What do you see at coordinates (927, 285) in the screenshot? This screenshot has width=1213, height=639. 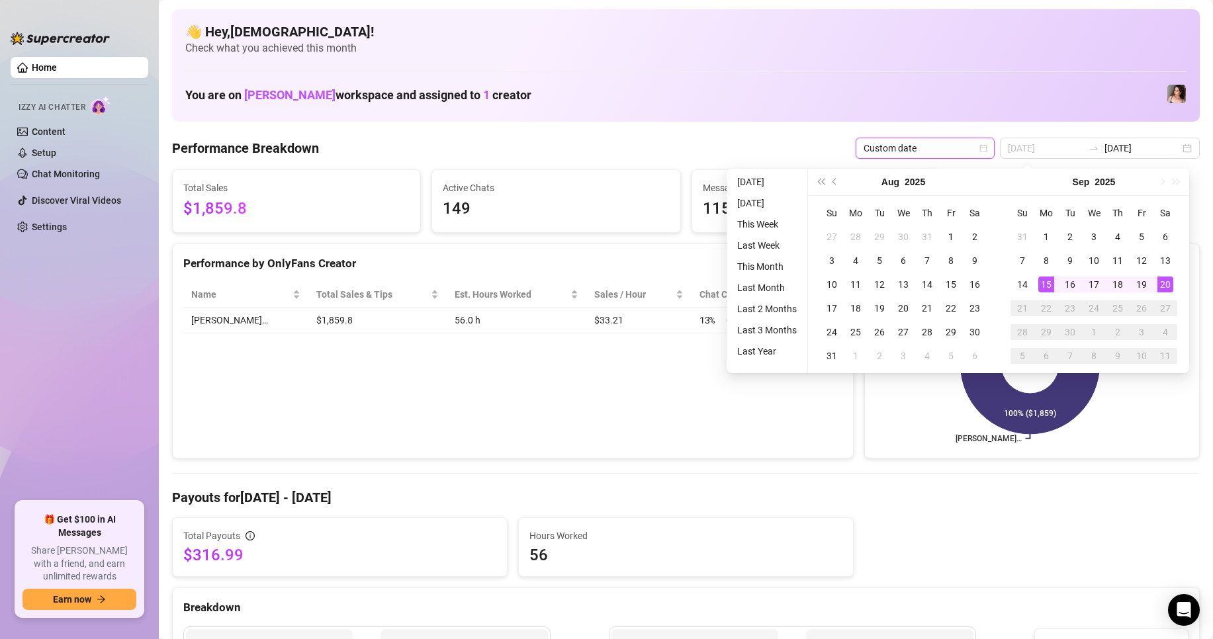 I see `td: 2025-08-14` at bounding box center [927, 285].